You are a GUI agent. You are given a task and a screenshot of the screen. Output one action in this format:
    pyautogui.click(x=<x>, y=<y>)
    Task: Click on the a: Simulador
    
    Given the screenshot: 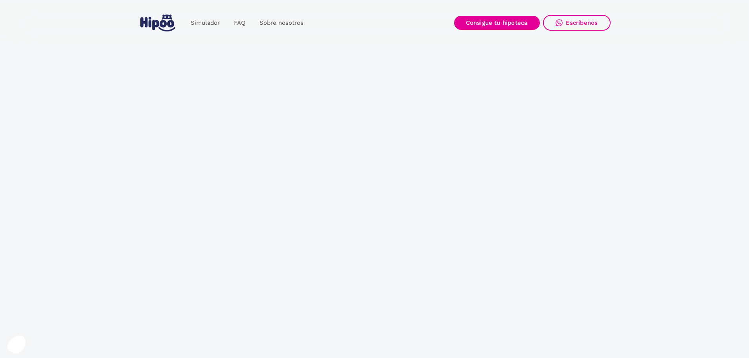 What is the action you would take?
    pyautogui.click(x=205, y=23)
    